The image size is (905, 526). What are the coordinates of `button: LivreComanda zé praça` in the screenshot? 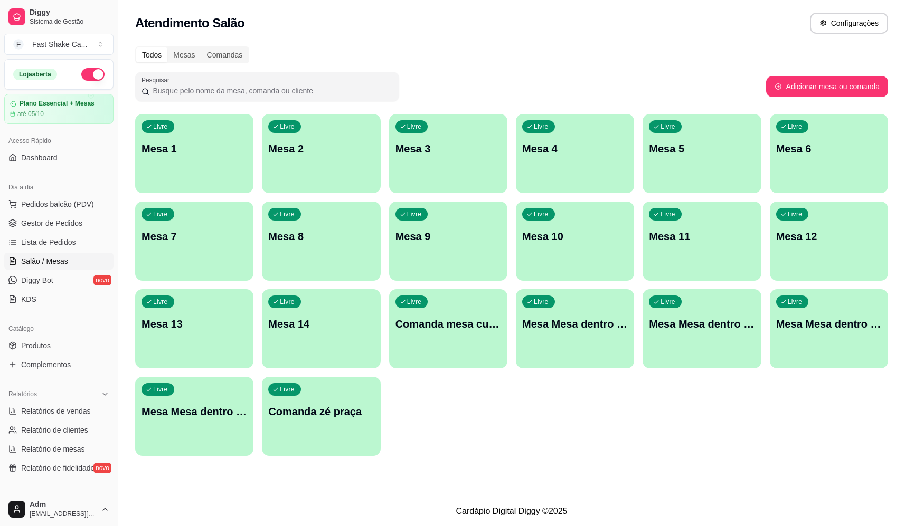 It's located at (321, 417).